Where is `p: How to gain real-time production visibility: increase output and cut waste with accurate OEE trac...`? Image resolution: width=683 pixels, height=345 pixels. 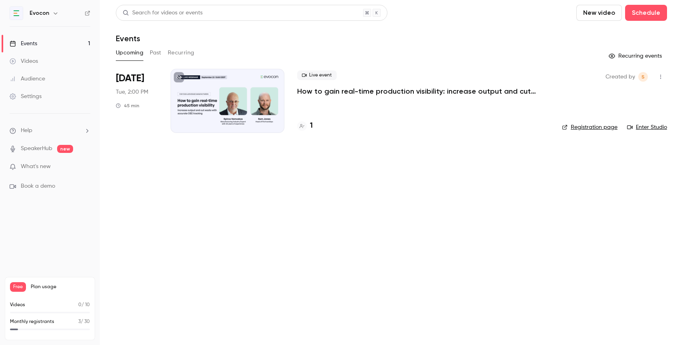
p: How to gain real-time production visibility: increase output and cut waste with accurate OEE trac... is located at coordinates (417, 91).